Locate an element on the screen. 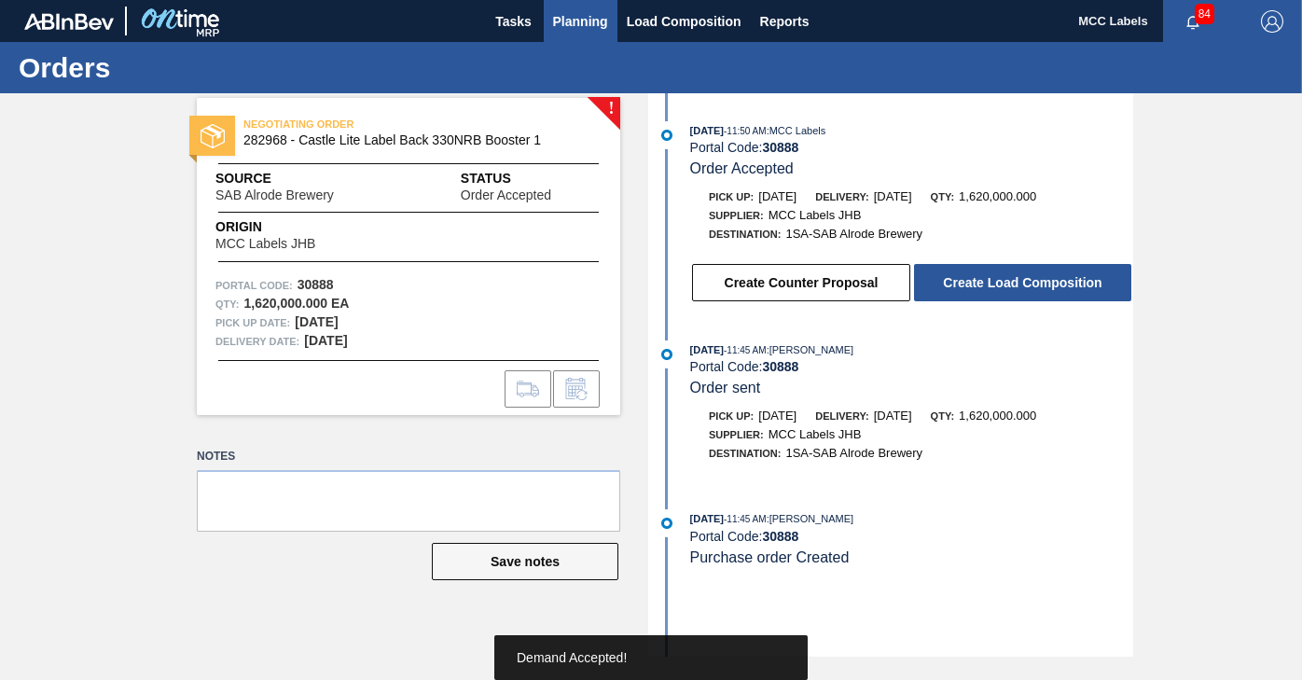 The height and width of the screenshot is (680, 1302). span: Qty : is located at coordinates (227, 304).